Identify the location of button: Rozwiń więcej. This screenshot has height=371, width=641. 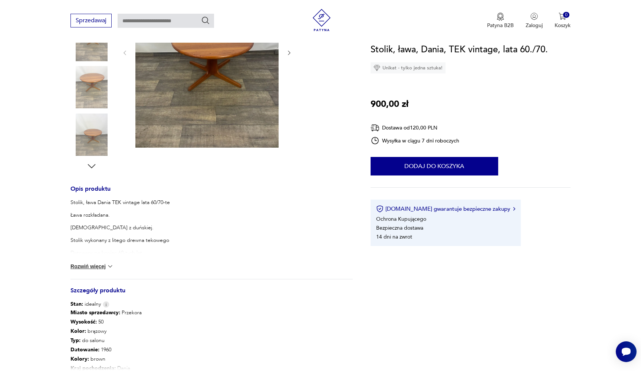
(92, 266).